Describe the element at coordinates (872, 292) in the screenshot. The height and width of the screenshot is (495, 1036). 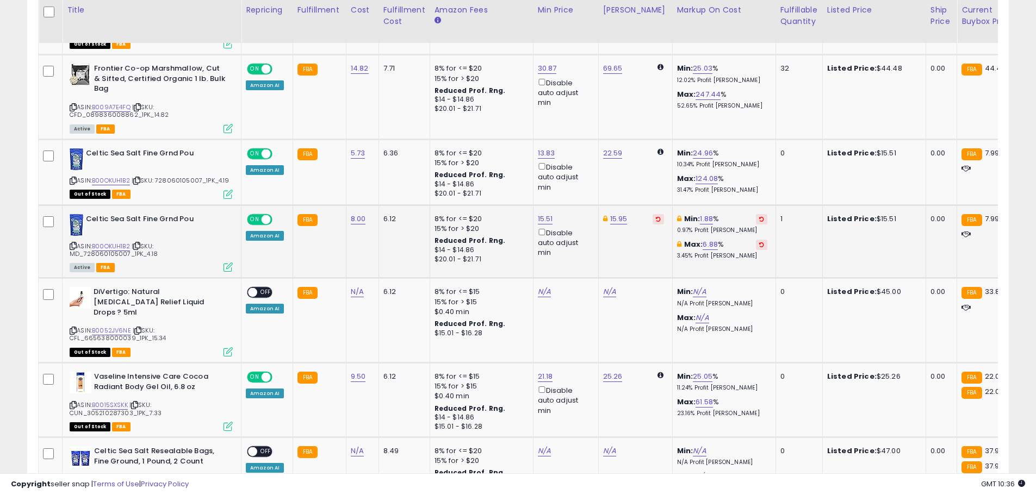
I see `div: $45.00` at that location.